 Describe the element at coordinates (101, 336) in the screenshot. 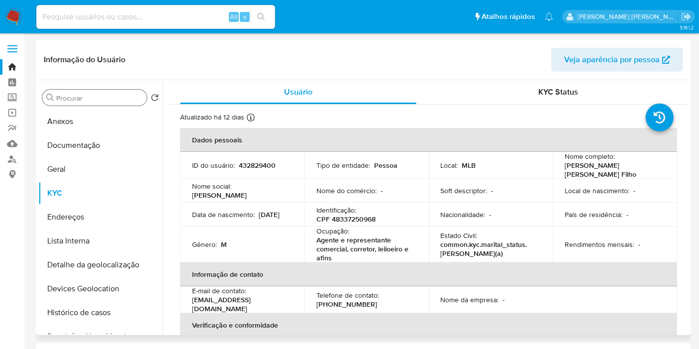

I see `button: Restrições Novo Mundo` at that location.